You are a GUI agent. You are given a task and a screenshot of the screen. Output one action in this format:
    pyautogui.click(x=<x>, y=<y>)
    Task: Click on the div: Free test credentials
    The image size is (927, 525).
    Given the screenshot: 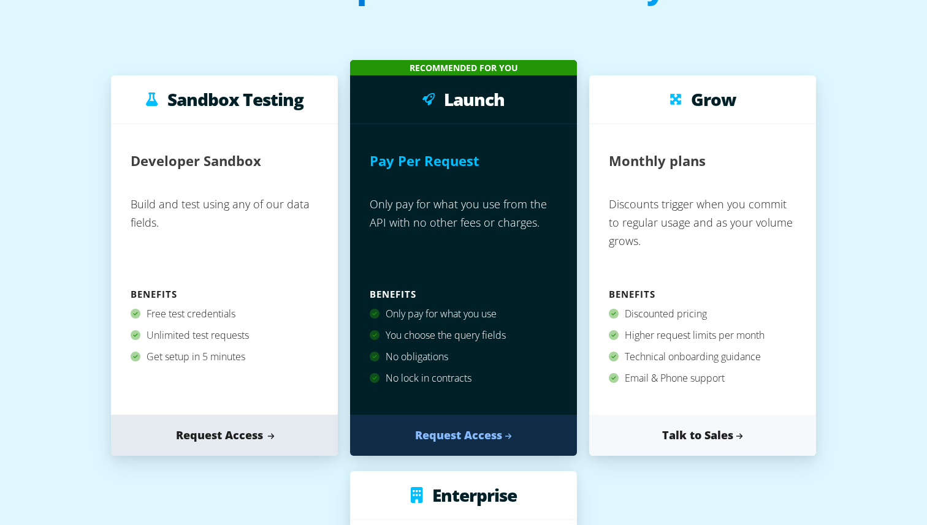 What is the action you would take?
    pyautogui.click(x=224, y=314)
    